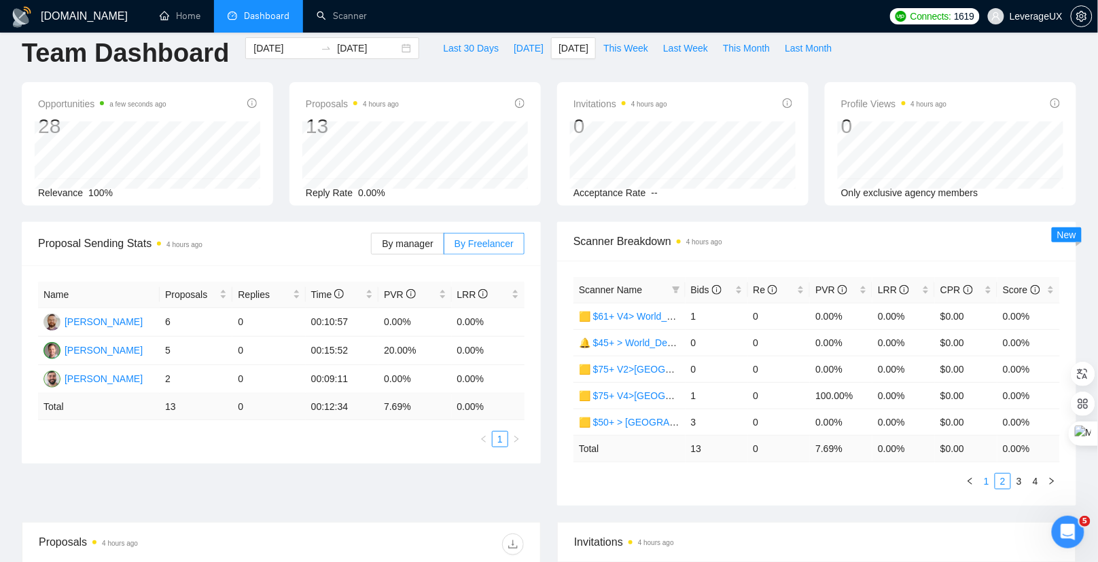  Describe the element at coordinates (329, 193) in the screenshot. I see `span: Reply Rate` at that location.